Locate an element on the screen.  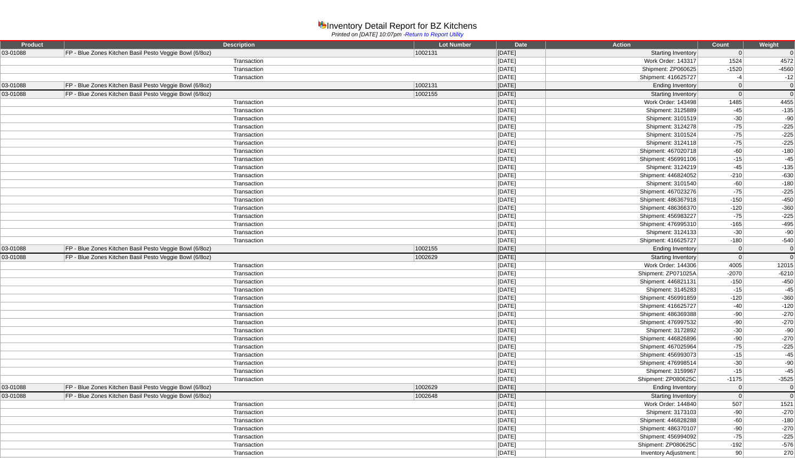
td: -630 is located at coordinates (769, 175).